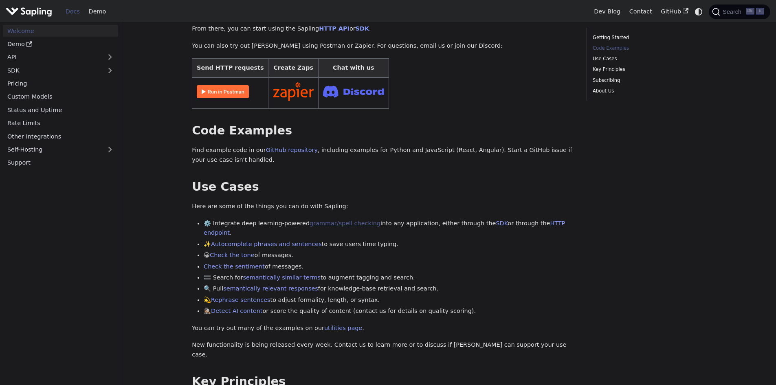  What do you see at coordinates (354, 91) in the screenshot?
I see `img: Join Discord` at bounding box center [354, 91].